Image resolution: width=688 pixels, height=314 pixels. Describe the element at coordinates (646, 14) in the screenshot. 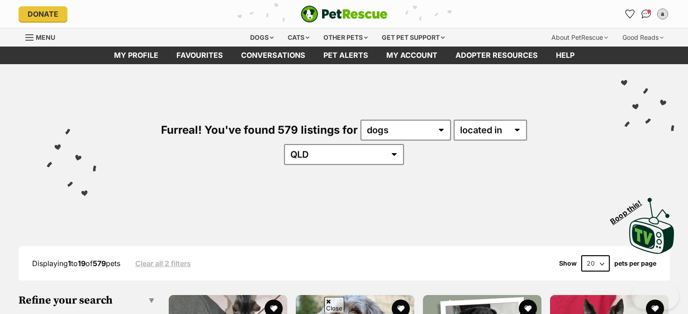

I see `img: chat-41dd97257d64d25036548639549fe6c8038ab92f7586957e7f3b1b290dea8141.svg` at that location.